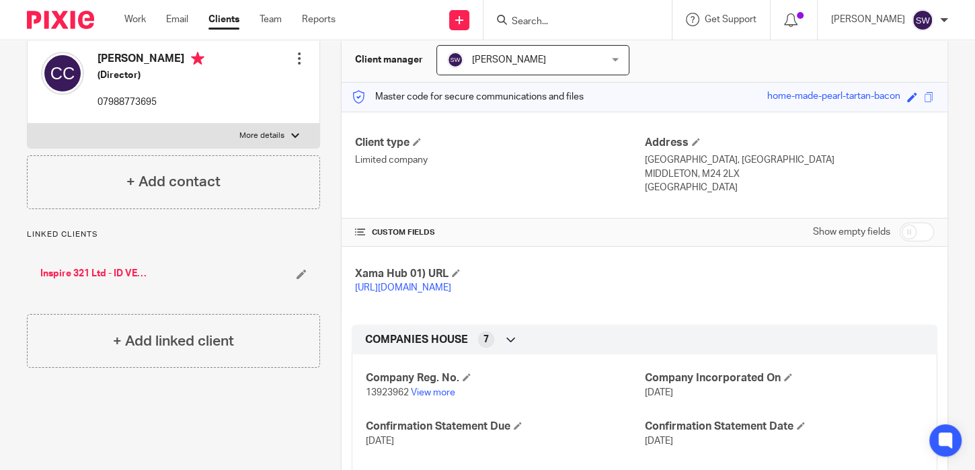  Describe the element at coordinates (198, 58) in the screenshot. I see `i: Primary` at that location.